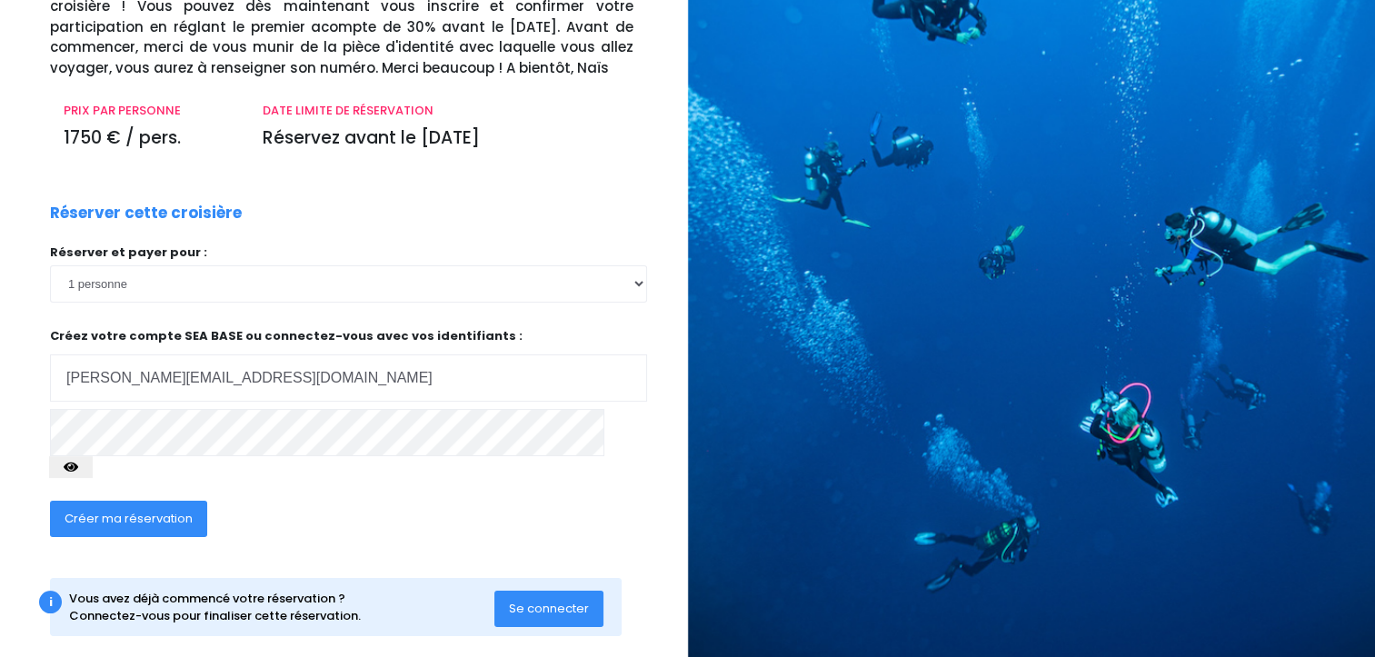 Image resolution: width=1375 pixels, height=657 pixels. I want to click on p: Réserver et payer pour :, so click(348, 253).